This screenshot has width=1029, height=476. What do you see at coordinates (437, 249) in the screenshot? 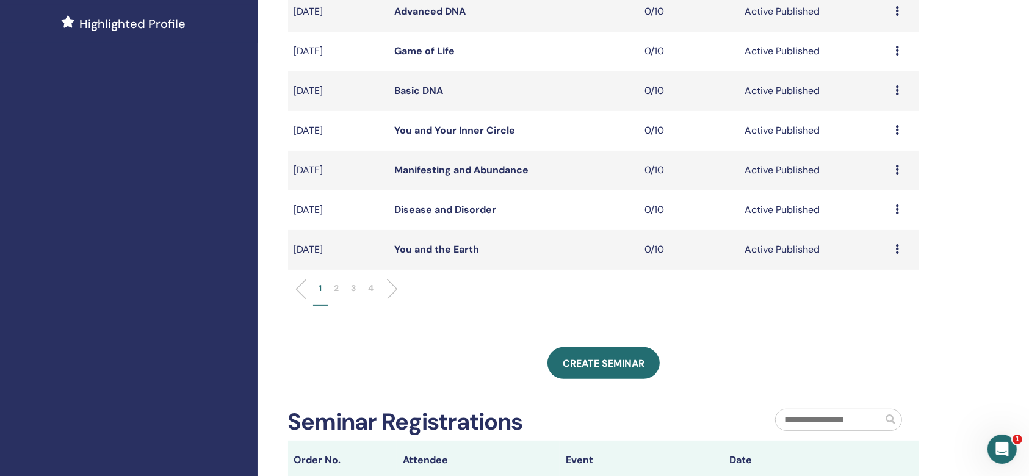
I see `a: You and the Earth` at bounding box center [437, 249].